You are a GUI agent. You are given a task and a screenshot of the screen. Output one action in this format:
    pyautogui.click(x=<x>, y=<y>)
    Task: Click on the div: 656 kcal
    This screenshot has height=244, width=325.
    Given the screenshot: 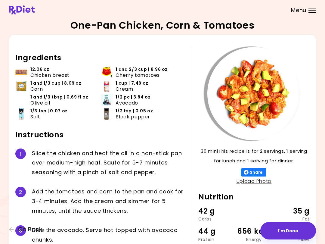 What is the action you would take?
    pyautogui.click(x=254, y=231)
    